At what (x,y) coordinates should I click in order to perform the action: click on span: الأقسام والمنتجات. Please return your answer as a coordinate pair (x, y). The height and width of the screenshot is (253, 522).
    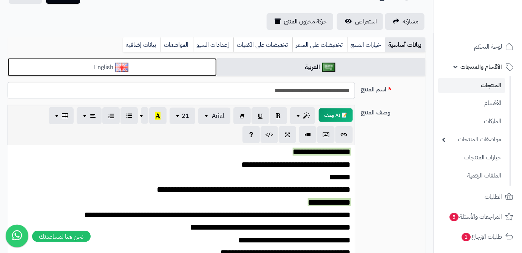
    Looking at the image, I should click on (482, 67).